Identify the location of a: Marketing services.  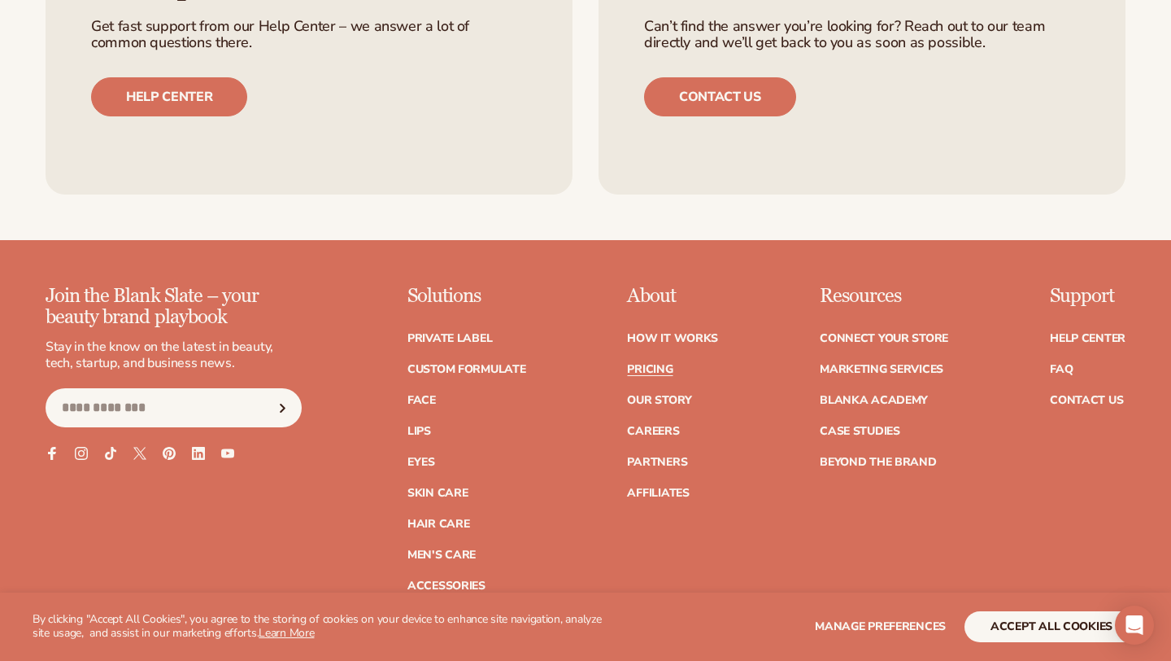
(882, 369).